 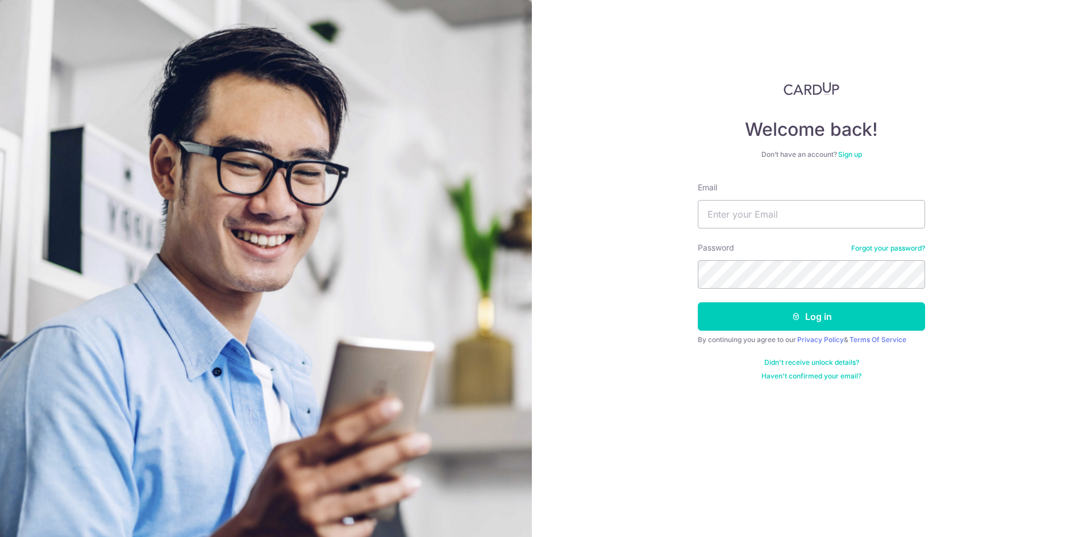 What do you see at coordinates (811, 89) in the screenshot?
I see `img: CardUp Logo` at bounding box center [811, 89].